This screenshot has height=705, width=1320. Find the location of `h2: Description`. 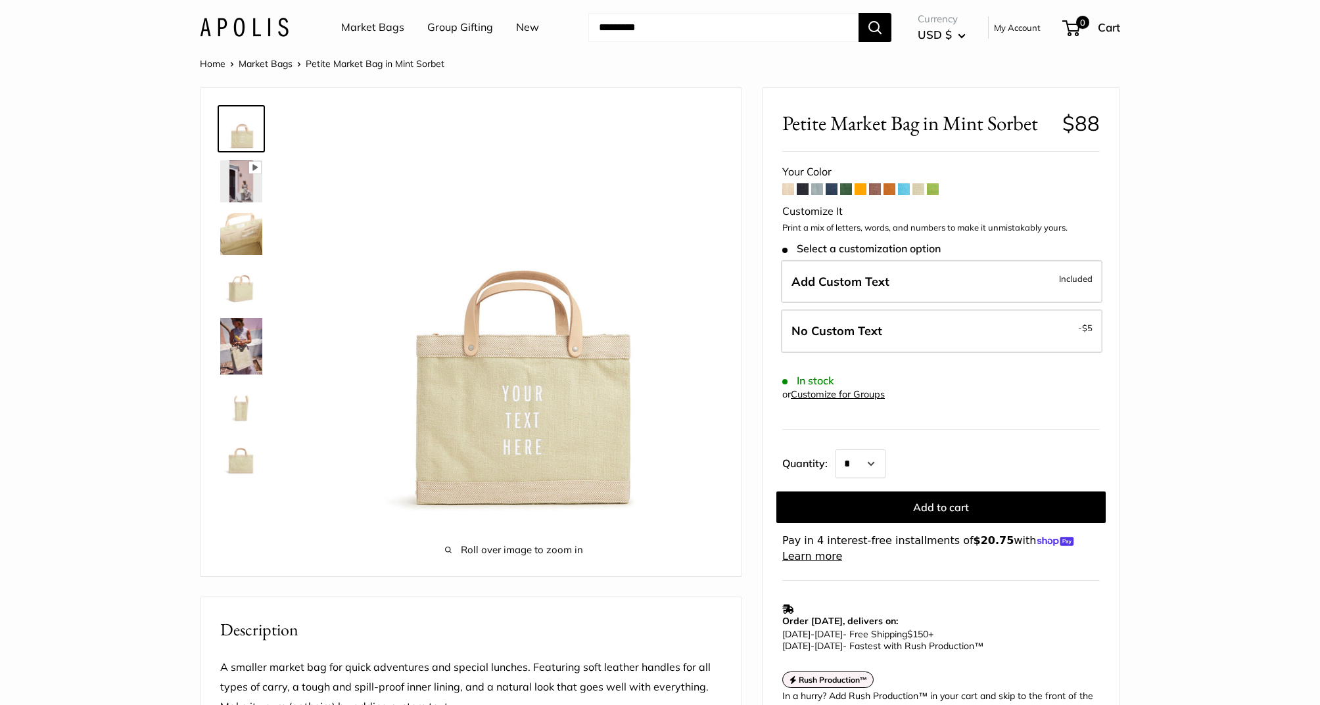

h2: Description is located at coordinates (471, 630).